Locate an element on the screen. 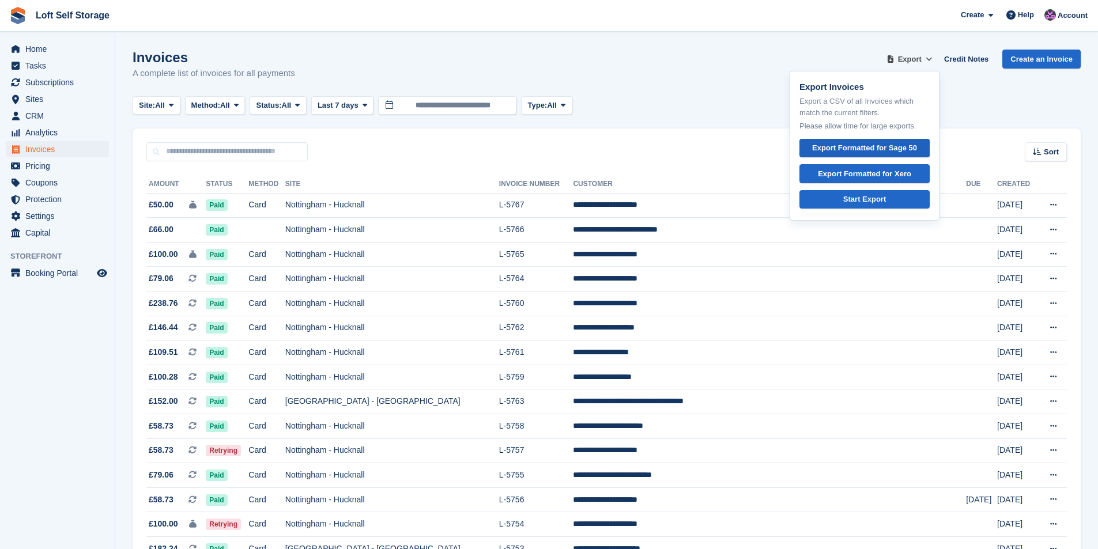  td: L-5767 is located at coordinates (536, 205).